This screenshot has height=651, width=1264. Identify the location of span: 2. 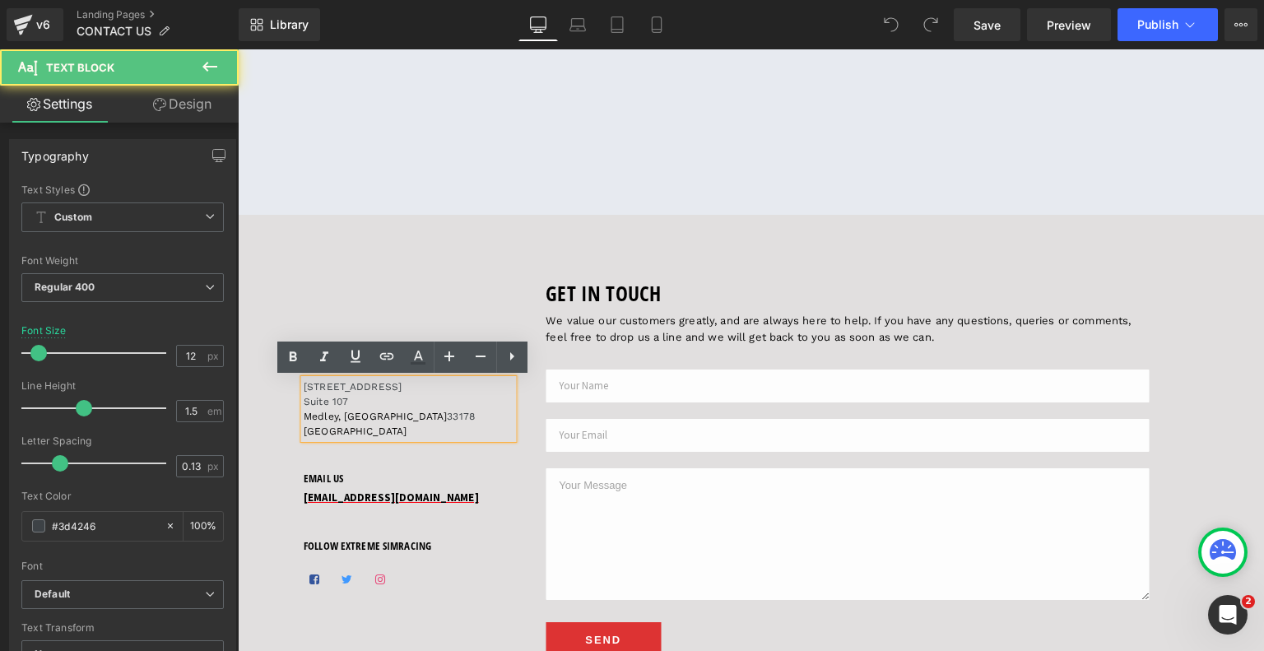
(1249, 602).